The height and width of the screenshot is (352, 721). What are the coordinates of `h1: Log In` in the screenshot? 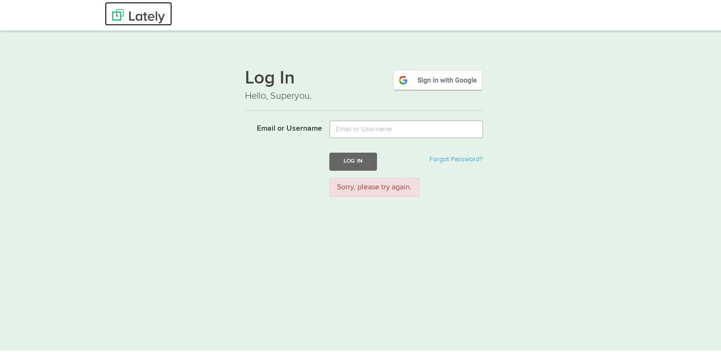 It's located at (364, 77).